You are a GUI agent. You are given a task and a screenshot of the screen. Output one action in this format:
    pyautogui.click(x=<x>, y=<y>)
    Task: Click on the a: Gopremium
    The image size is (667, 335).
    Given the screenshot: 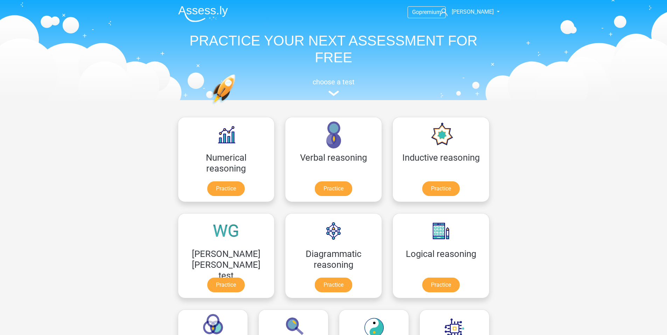 What is the action you would take?
    pyautogui.click(x=427, y=12)
    